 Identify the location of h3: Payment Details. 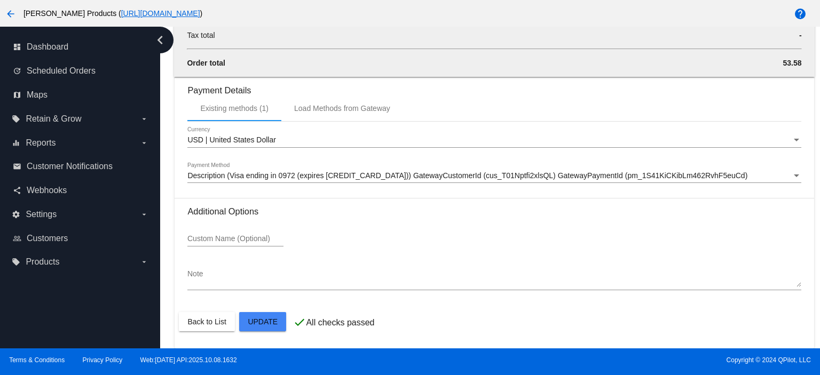
(494, 87).